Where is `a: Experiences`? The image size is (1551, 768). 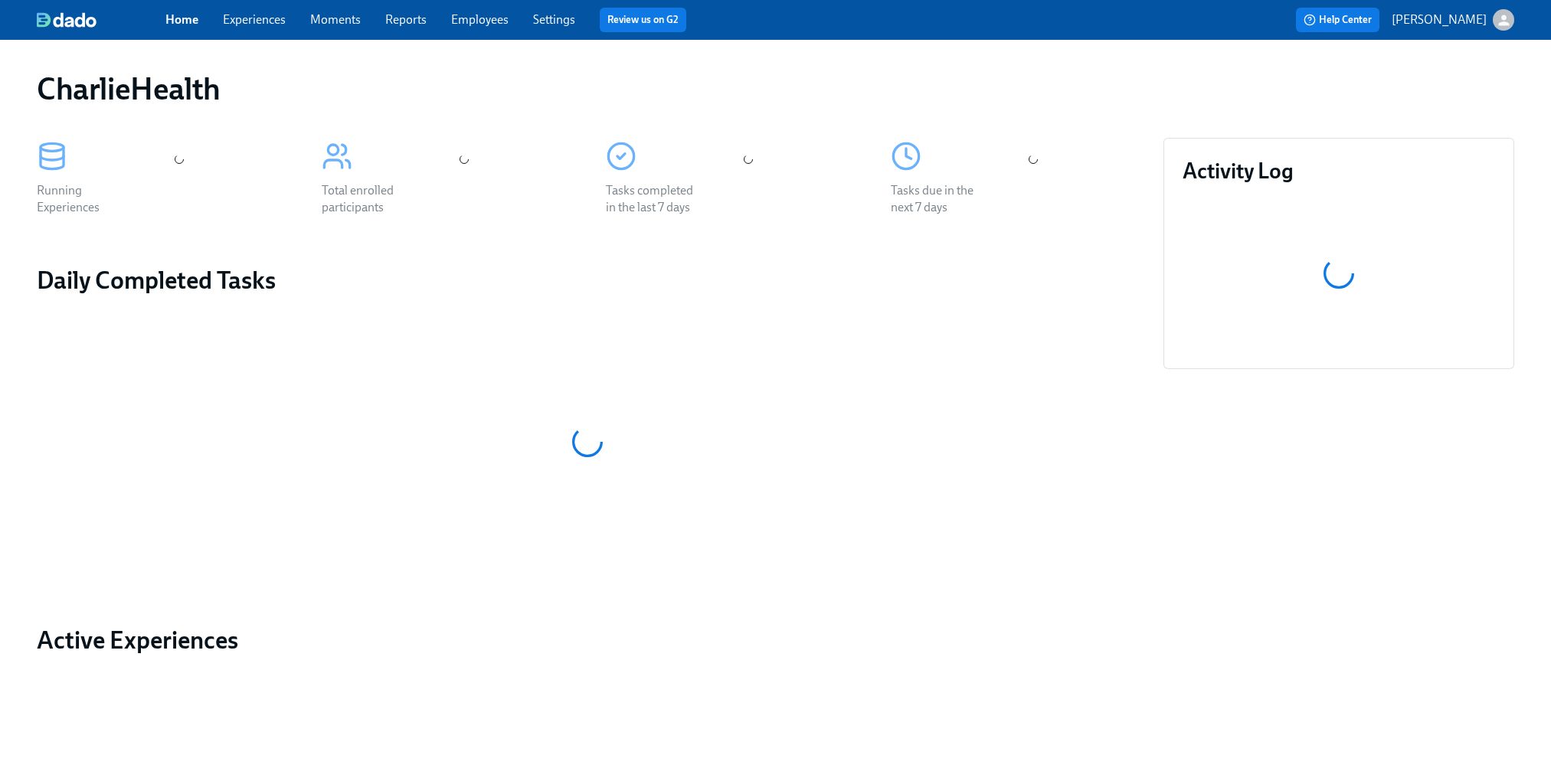 a: Experiences is located at coordinates (254, 19).